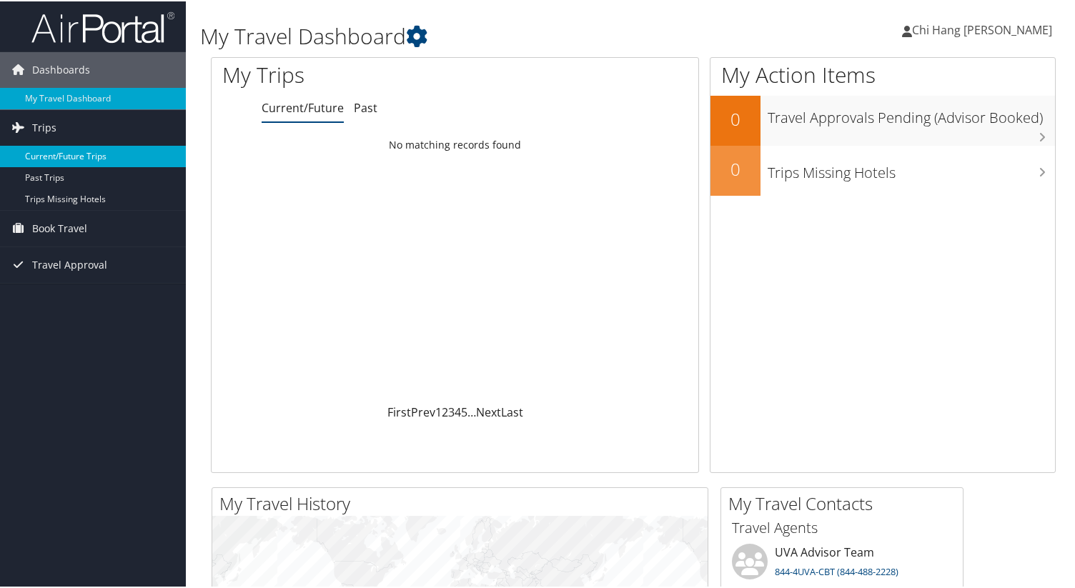 The width and height of the screenshot is (1075, 588). Describe the element at coordinates (423, 411) in the screenshot. I see `a: Prev` at that location.